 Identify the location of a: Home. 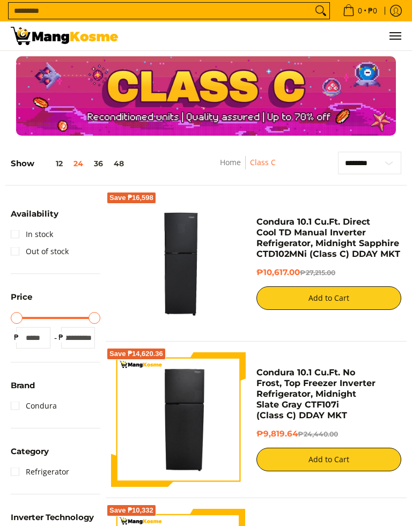
(230, 162).